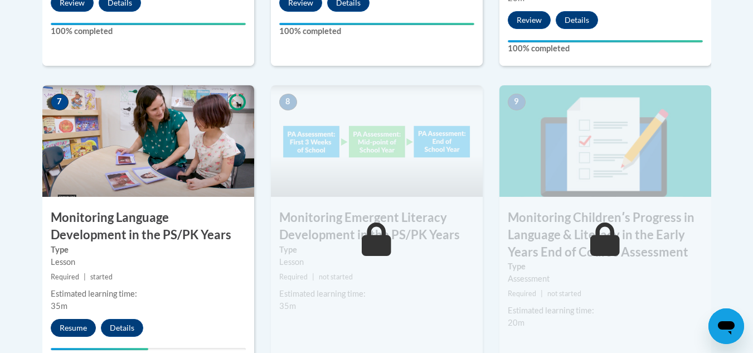 This screenshot has height=353, width=753. What do you see at coordinates (101, 276) in the screenshot?
I see `span: started` at bounding box center [101, 276].